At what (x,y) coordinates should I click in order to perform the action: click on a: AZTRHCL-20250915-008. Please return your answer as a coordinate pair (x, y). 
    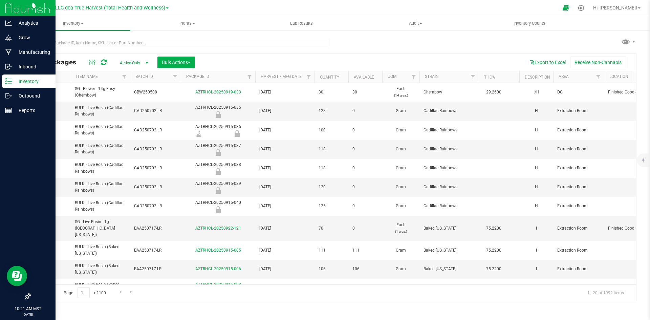
    Looking at the image, I should click on (218, 284).